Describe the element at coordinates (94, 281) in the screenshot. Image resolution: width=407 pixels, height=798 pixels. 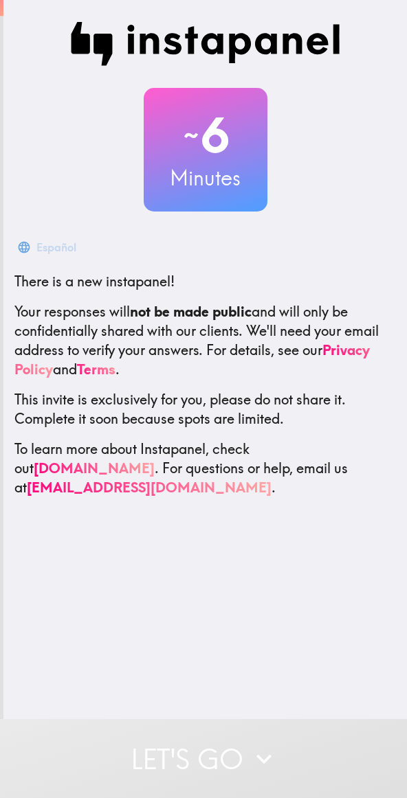
I see `span: There is a new instapanel!` at that location.